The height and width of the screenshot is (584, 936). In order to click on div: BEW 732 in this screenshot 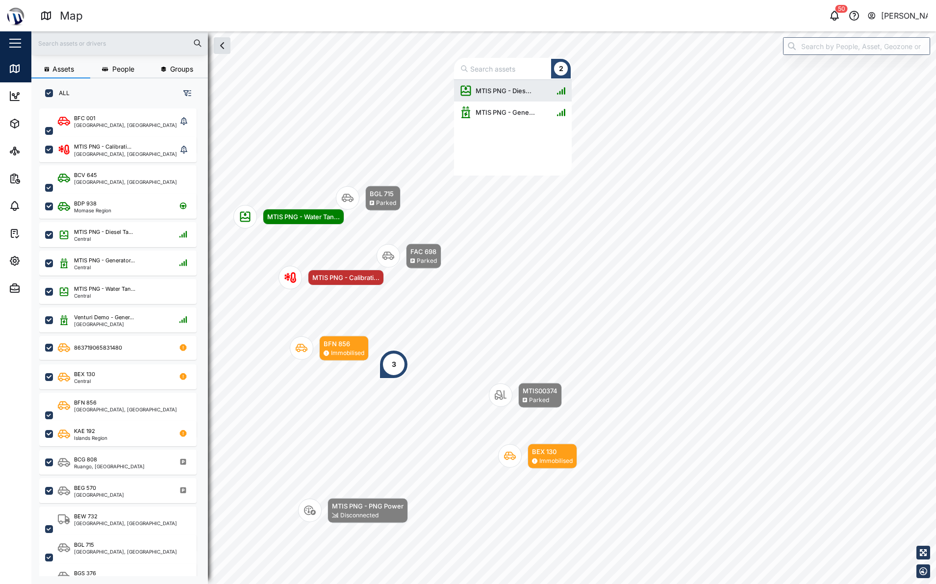, I will do `click(86, 517)`.